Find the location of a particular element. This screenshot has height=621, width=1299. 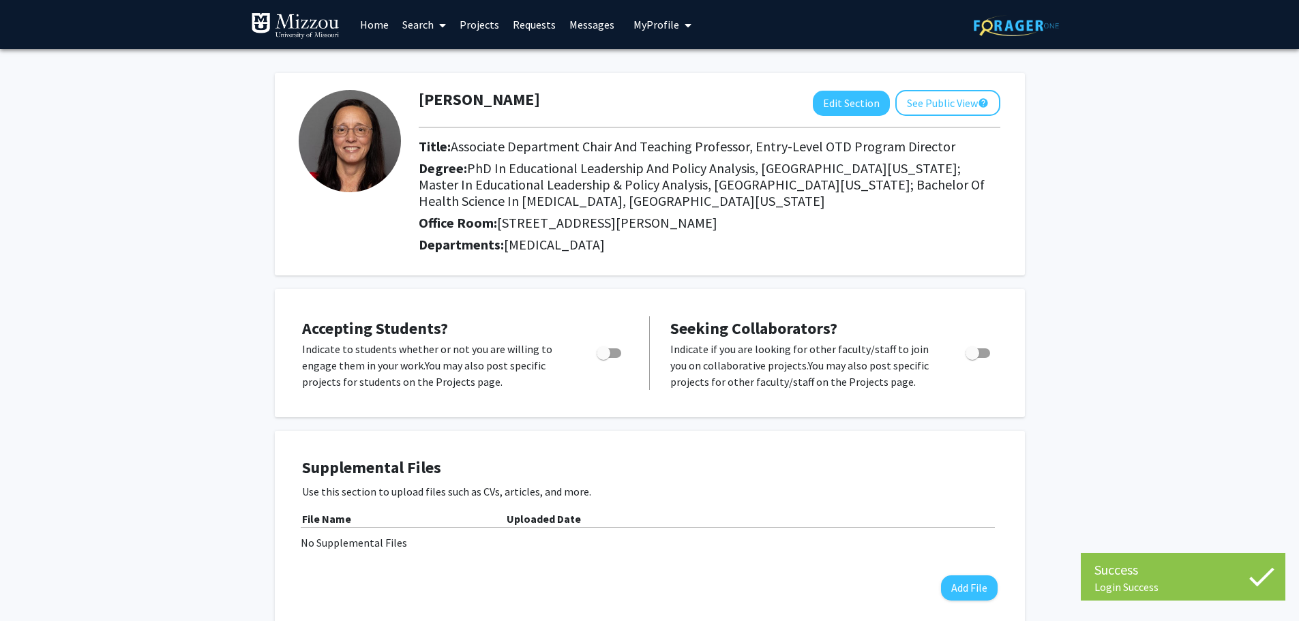

a: Projects is located at coordinates (479, 25).